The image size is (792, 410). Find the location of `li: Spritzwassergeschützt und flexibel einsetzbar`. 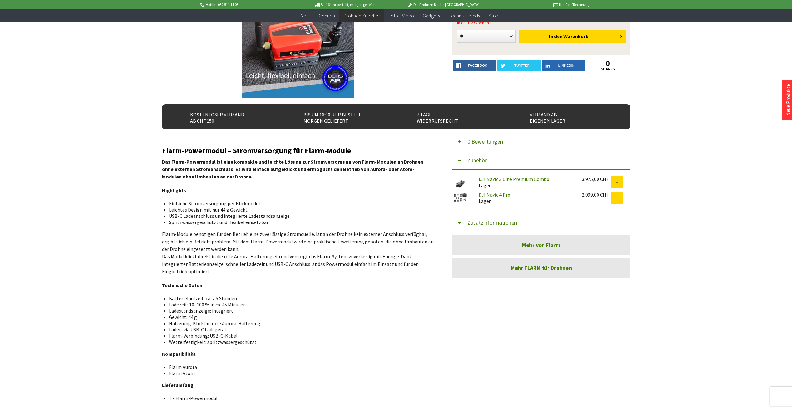

li: Spritzwassergeschützt und flexibel einsetzbar is located at coordinates (299, 222).